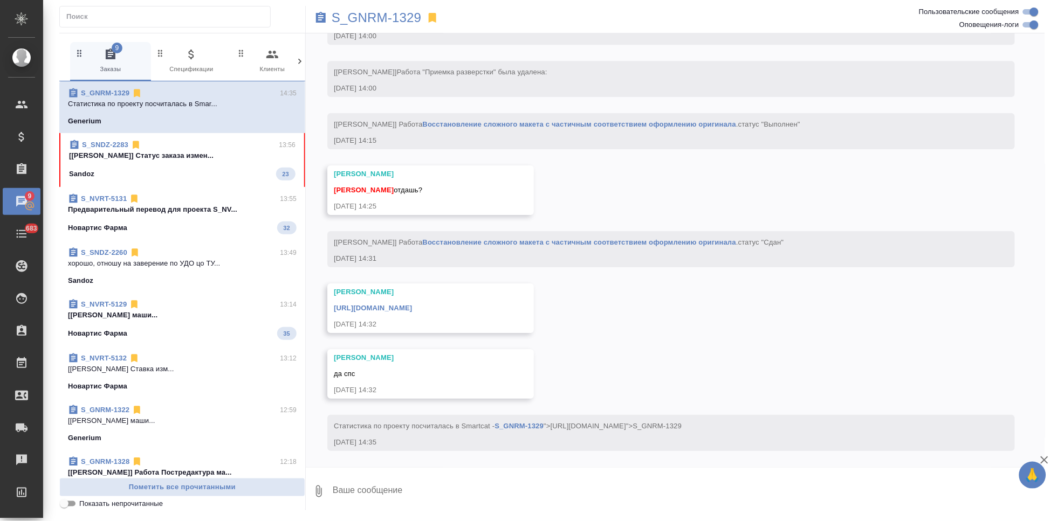 The image size is (1057, 521). Describe the element at coordinates (288, 462) in the screenshot. I see `p: 12:18` at that location.